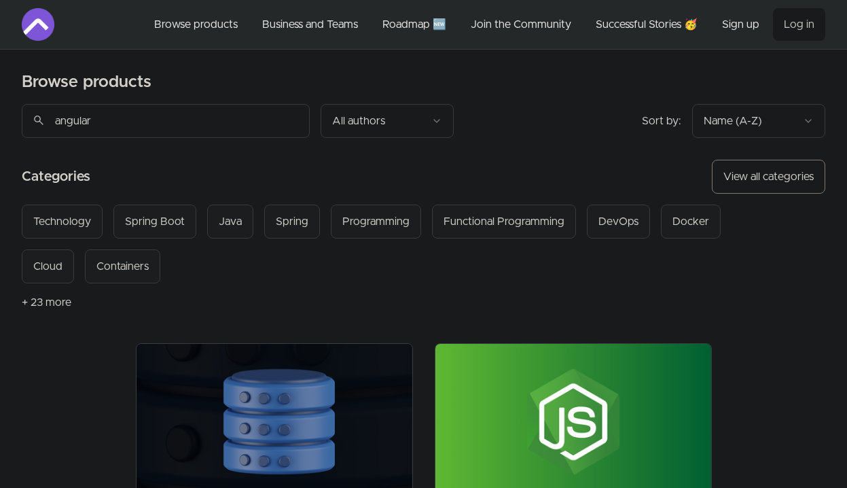 This screenshot has height=488, width=847. I want to click on div: Functional Programming, so click(504, 222).